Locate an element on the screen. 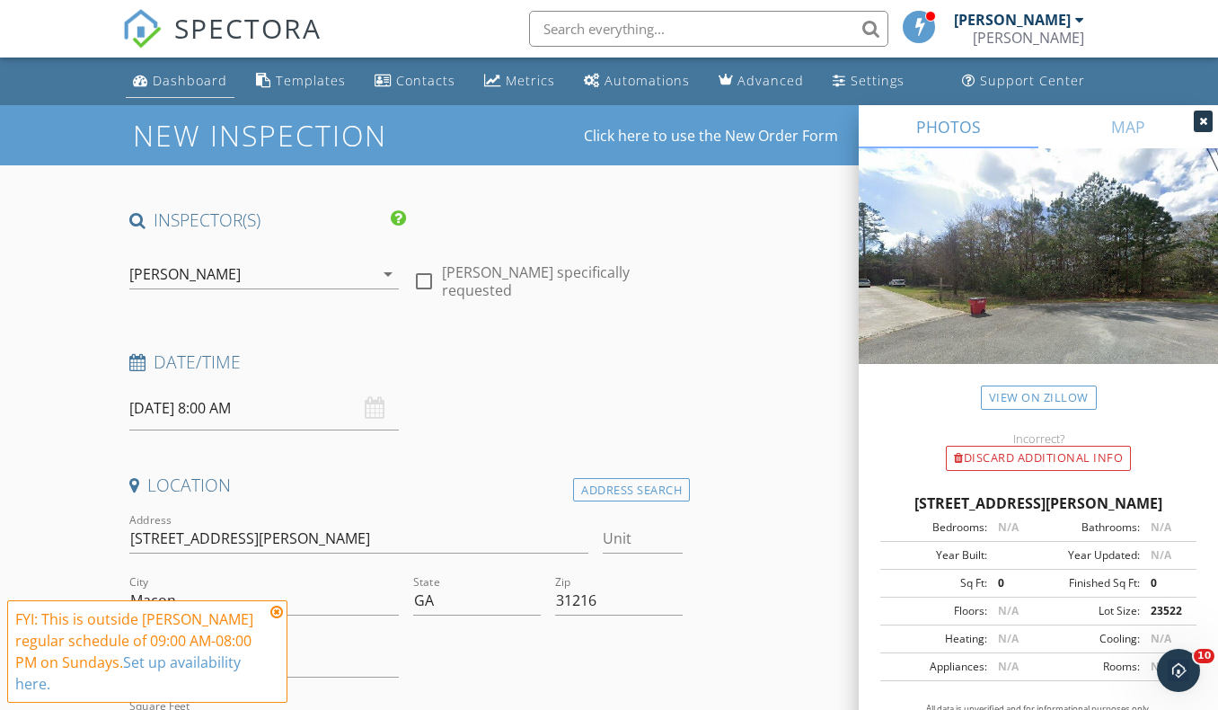  i: arrow_drop_down is located at coordinates (388, 274).